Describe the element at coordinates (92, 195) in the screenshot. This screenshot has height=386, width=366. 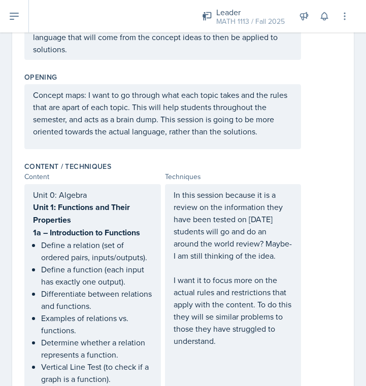
I see `p: Unit 0: Algebra` at that location.